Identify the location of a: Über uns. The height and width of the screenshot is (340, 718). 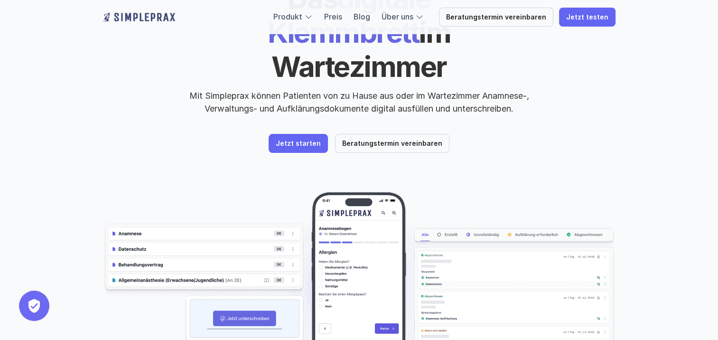
(397, 17).